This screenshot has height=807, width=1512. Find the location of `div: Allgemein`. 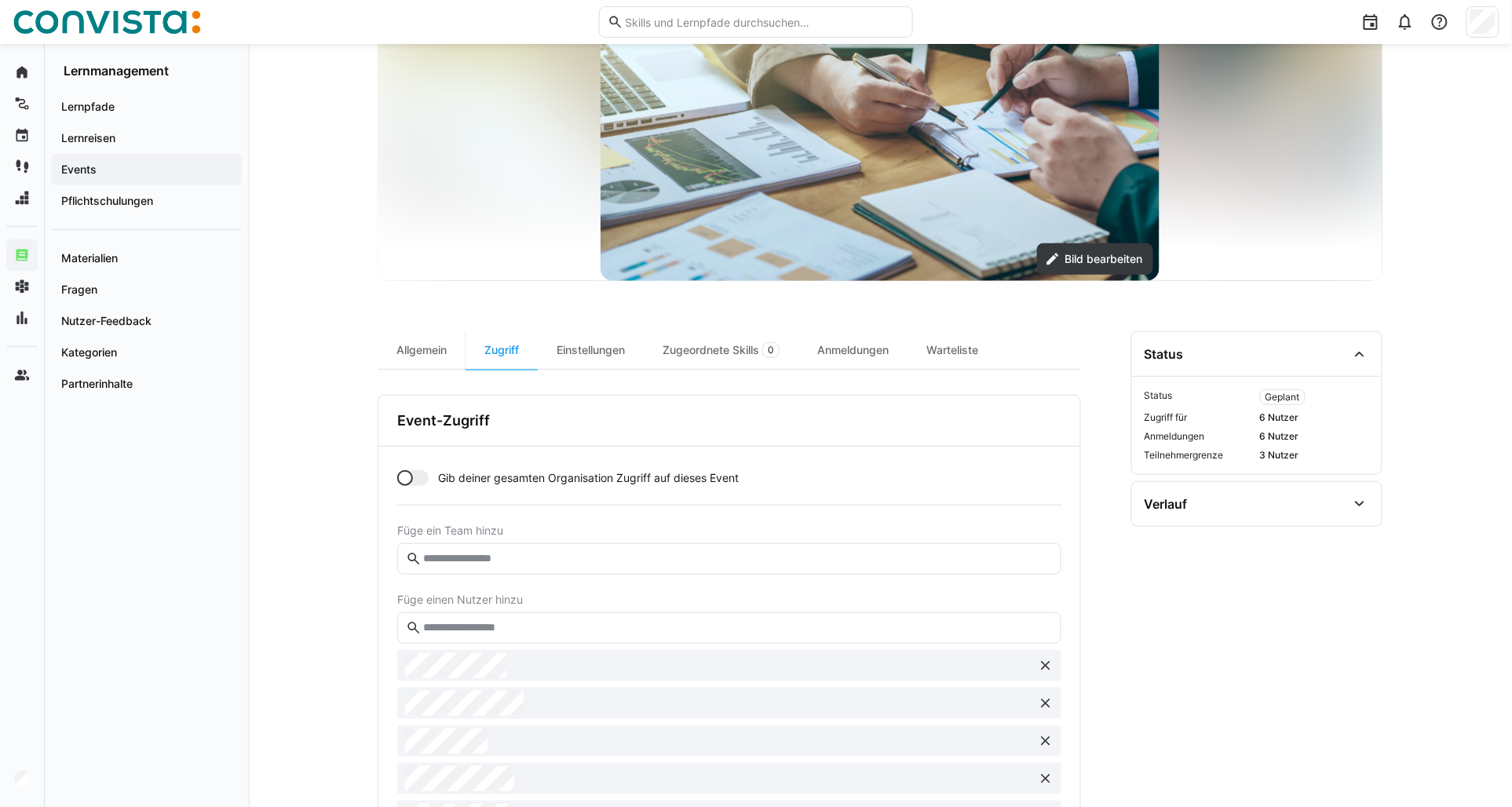

div: Allgemein is located at coordinates (421, 350).